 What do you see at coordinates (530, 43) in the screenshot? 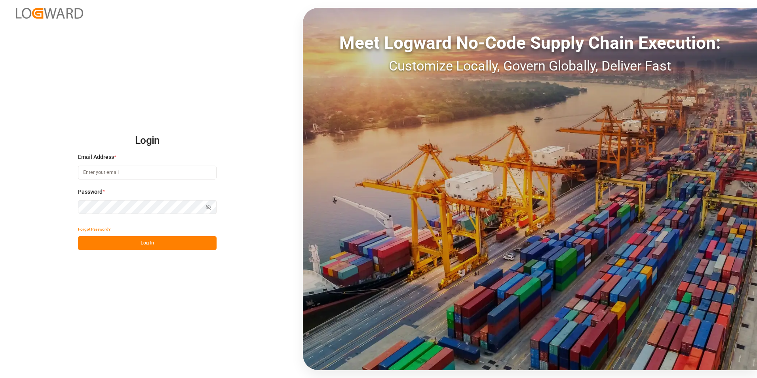
I see `div: Meet Logward No-Code Supply Chain Execution:` at bounding box center [530, 43].